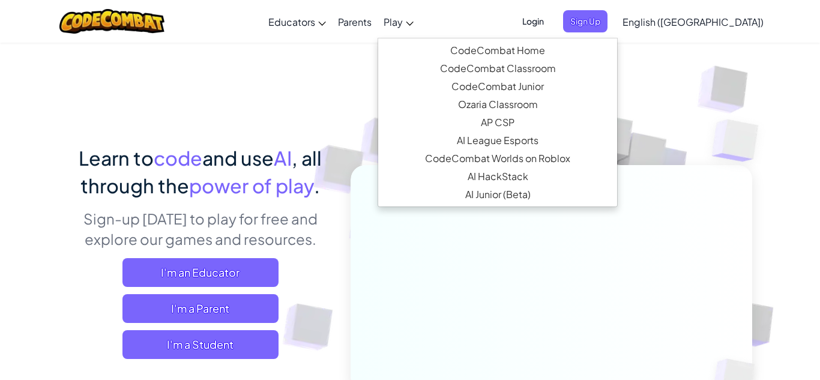  I want to click on a: I'm an Educator, so click(201, 273).